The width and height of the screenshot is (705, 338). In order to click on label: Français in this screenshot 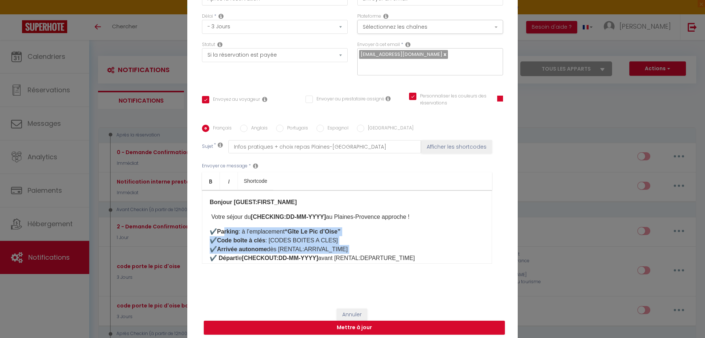, I will do `click(220, 129)`.